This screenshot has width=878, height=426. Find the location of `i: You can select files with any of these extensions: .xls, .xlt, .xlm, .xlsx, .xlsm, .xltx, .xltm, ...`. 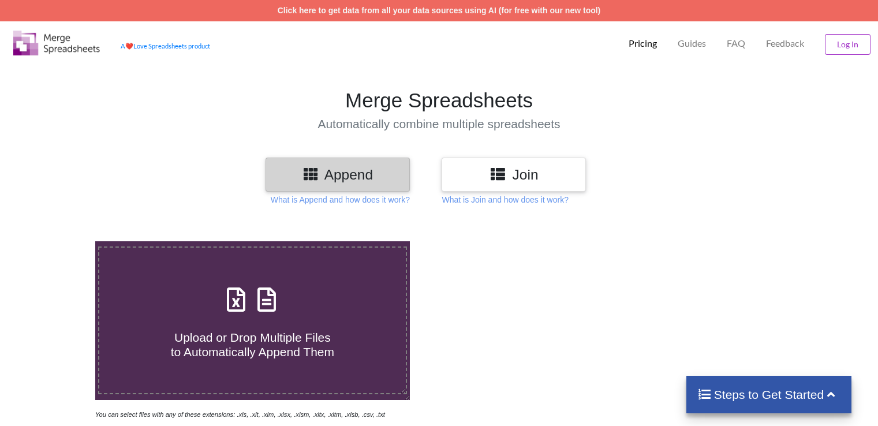

i: You can select files with any of these extensions: .xls, .xlt, .xlm, .xlsx, .xlsm, .xltx, .xltm, ... is located at coordinates (240, 414).